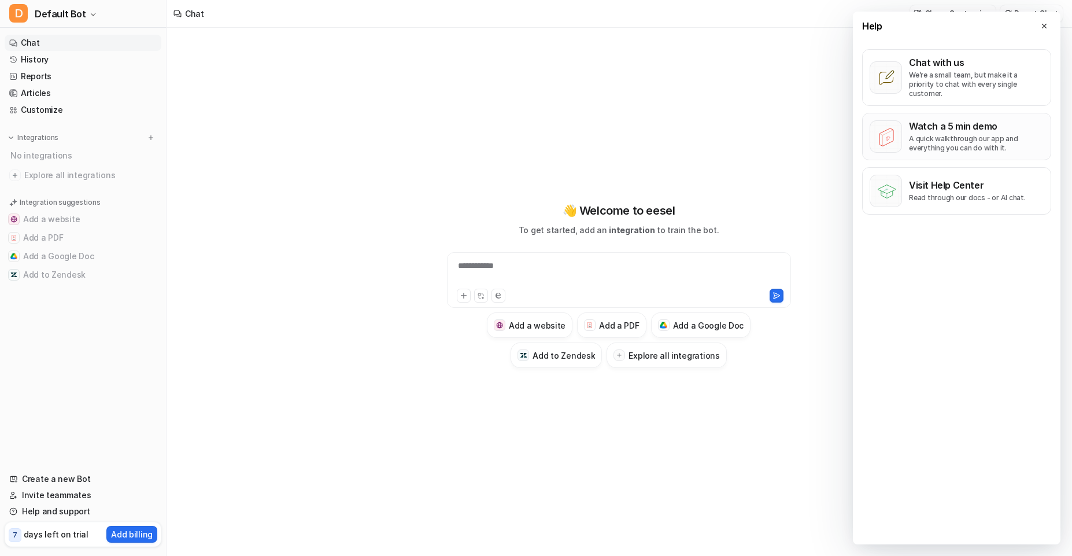  What do you see at coordinates (60, 14) in the screenshot?
I see `span: Default Bot` at bounding box center [60, 14].